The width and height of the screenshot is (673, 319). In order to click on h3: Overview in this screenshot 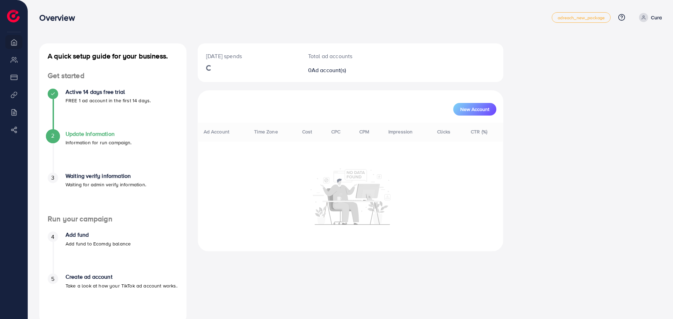, I will do `click(60, 18)`.